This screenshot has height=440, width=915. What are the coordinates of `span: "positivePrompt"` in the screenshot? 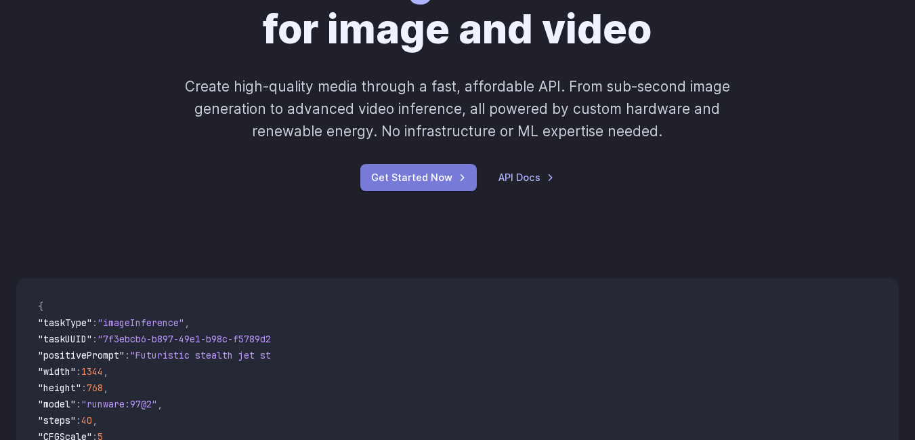 It's located at (81, 355).